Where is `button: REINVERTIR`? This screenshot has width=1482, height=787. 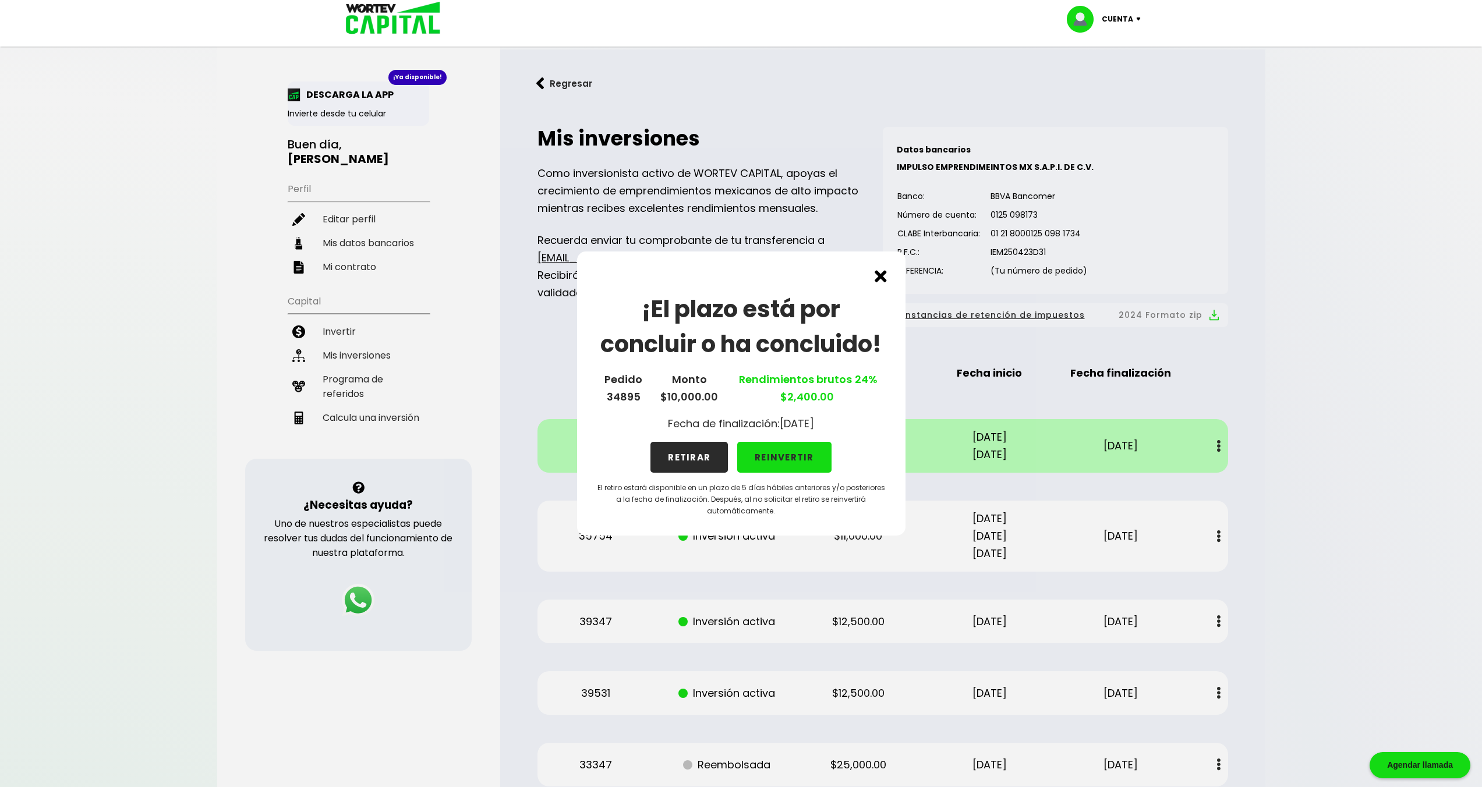 button: REINVERTIR is located at coordinates (784, 457).